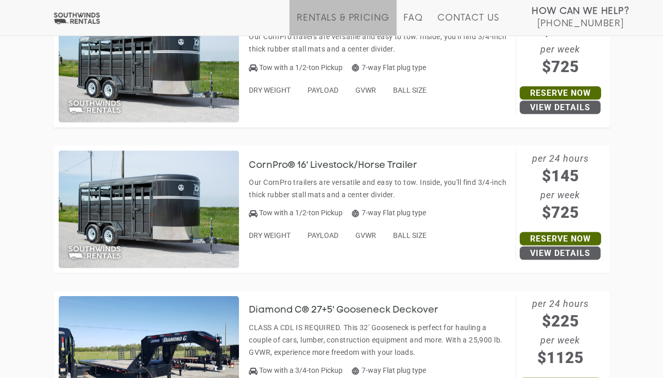 This screenshot has height=378, width=663. What do you see at coordinates (560, 321) in the screenshot?
I see `span: $225` at bounding box center [560, 321].